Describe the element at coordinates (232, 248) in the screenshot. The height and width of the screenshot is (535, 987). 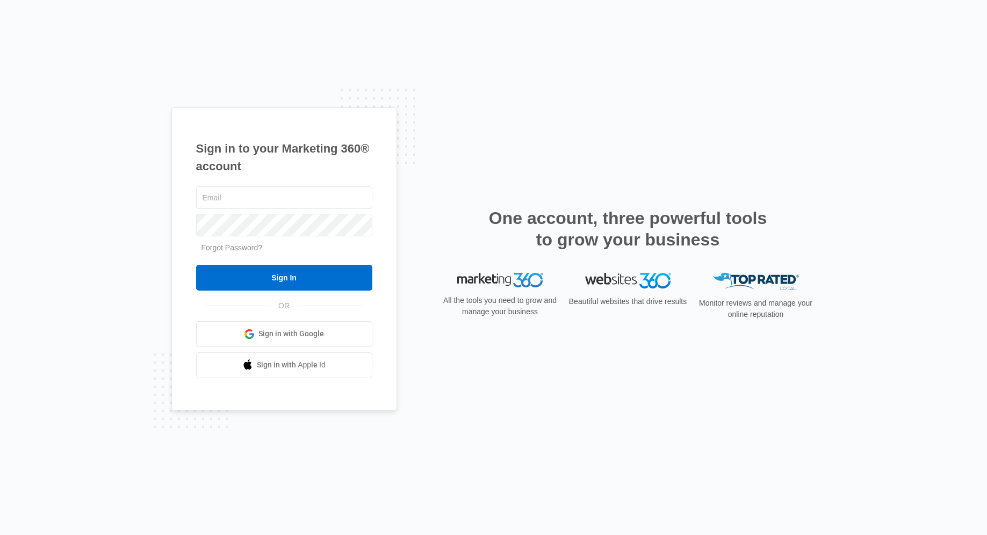
I see `a: Forgot Password?` at that location.